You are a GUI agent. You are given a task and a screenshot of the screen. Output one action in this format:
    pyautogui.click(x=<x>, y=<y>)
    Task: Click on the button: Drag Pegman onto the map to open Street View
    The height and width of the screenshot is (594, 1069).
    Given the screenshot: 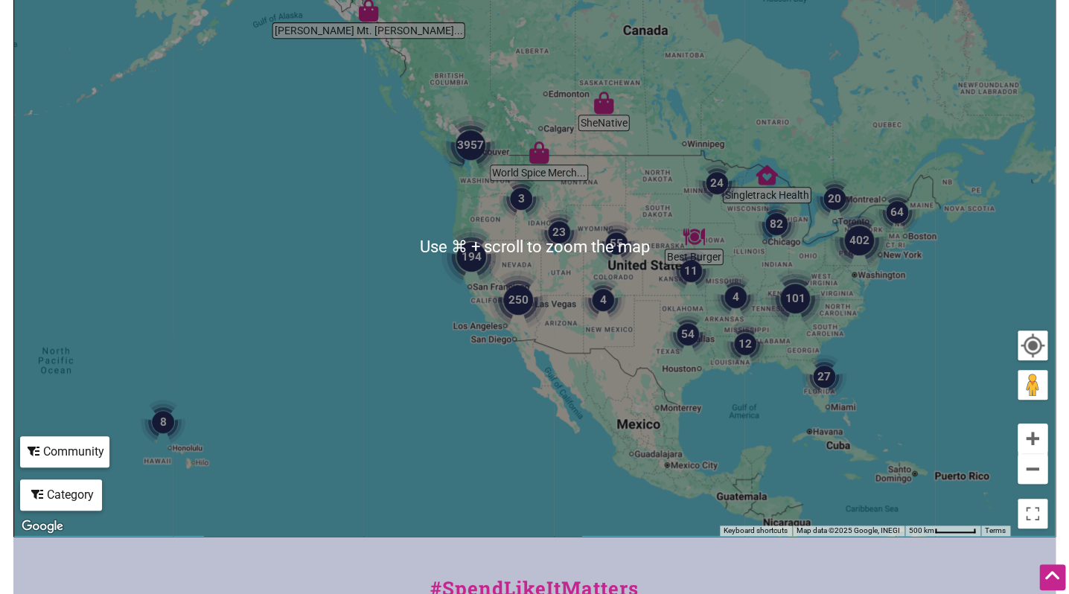 What is the action you would take?
    pyautogui.click(x=1032, y=385)
    